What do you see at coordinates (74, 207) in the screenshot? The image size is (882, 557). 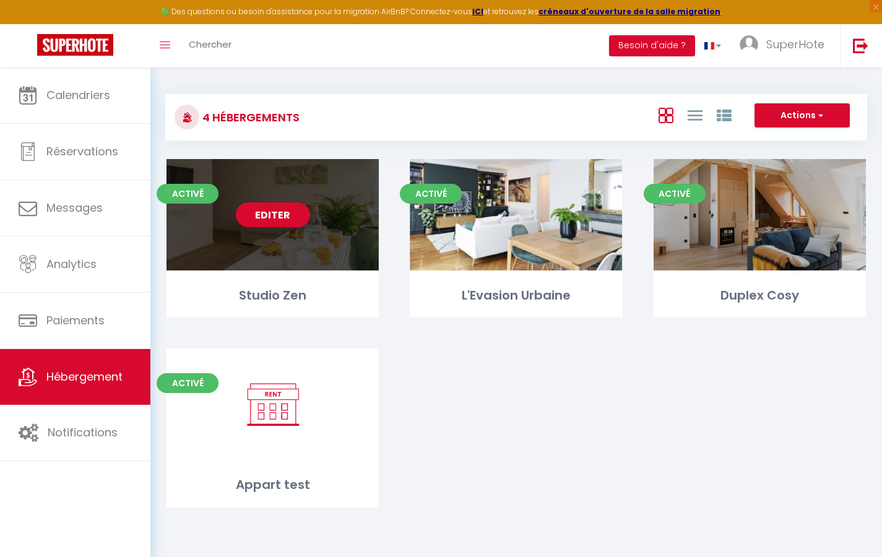 I see `span: Messages` at bounding box center [74, 207].